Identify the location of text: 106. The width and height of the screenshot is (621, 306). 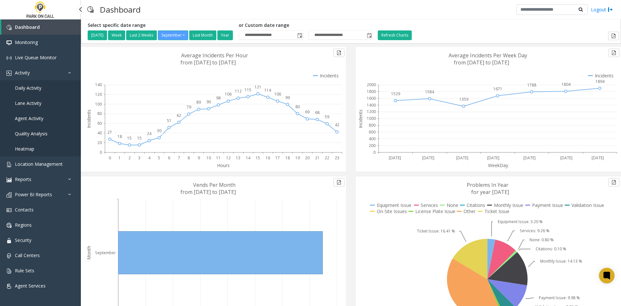
(228, 94).